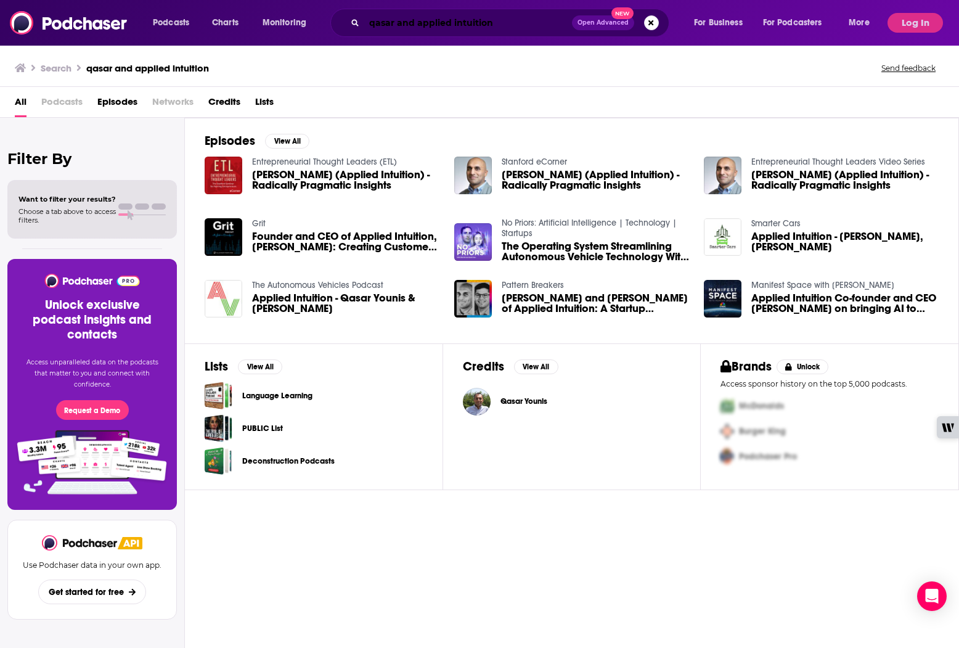  Describe the element at coordinates (244, 366) in the screenshot. I see `a: ListsView All` at that location.